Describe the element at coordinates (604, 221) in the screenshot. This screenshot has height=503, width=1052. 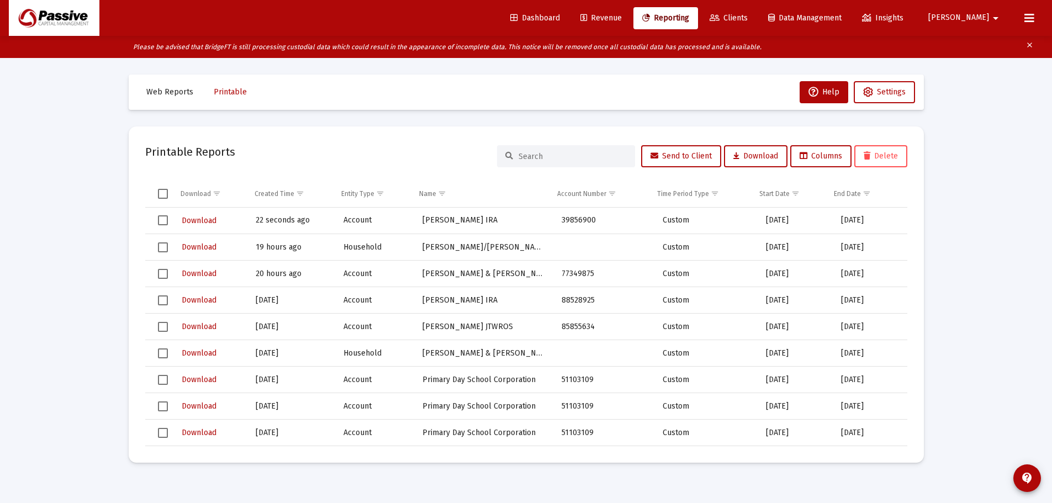
I see `td: 39856900` at that location.